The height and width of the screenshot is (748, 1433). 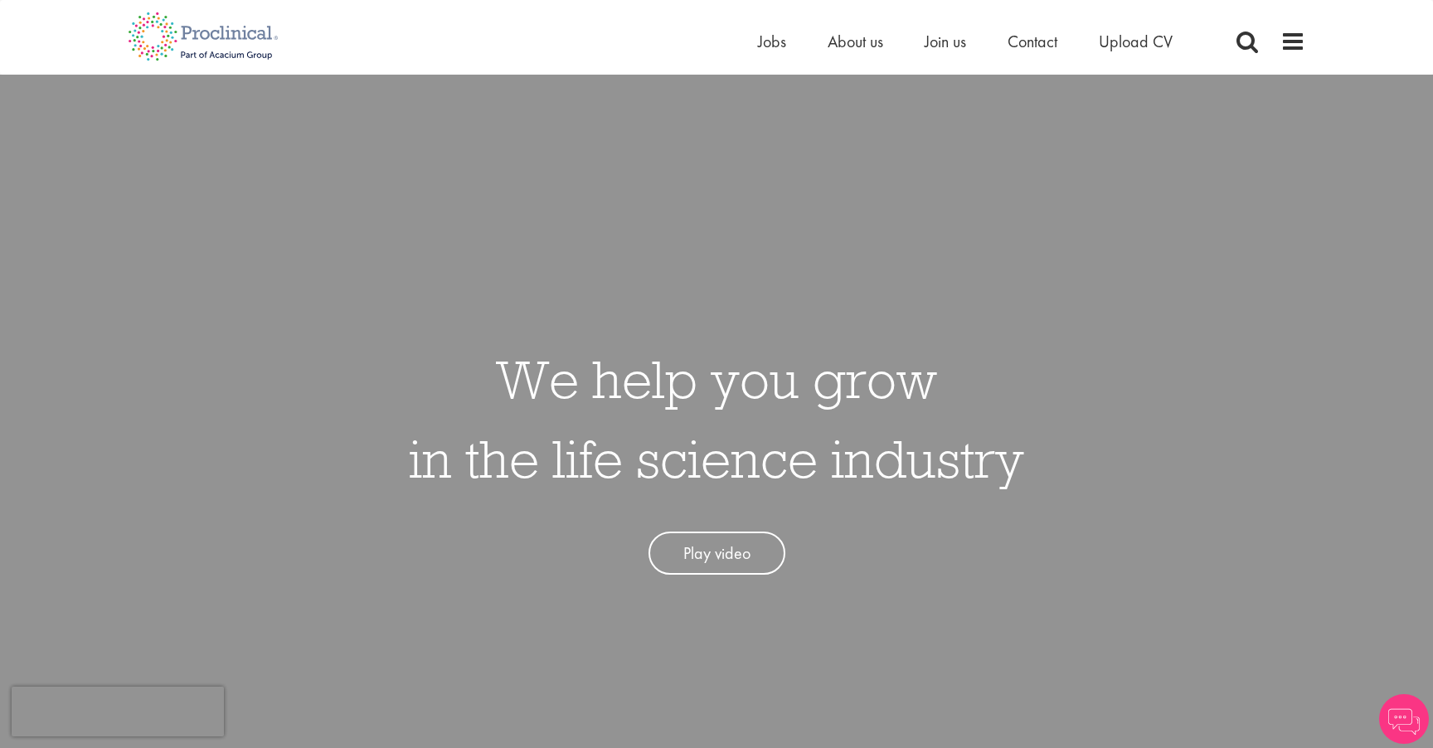 I want to click on a: Contact, so click(x=1032, y=41).